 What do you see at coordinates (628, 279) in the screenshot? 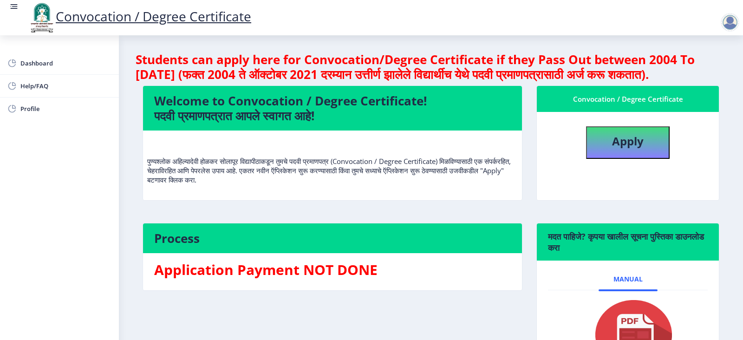
I see `span: Manual` at bounding box center [628, 279].